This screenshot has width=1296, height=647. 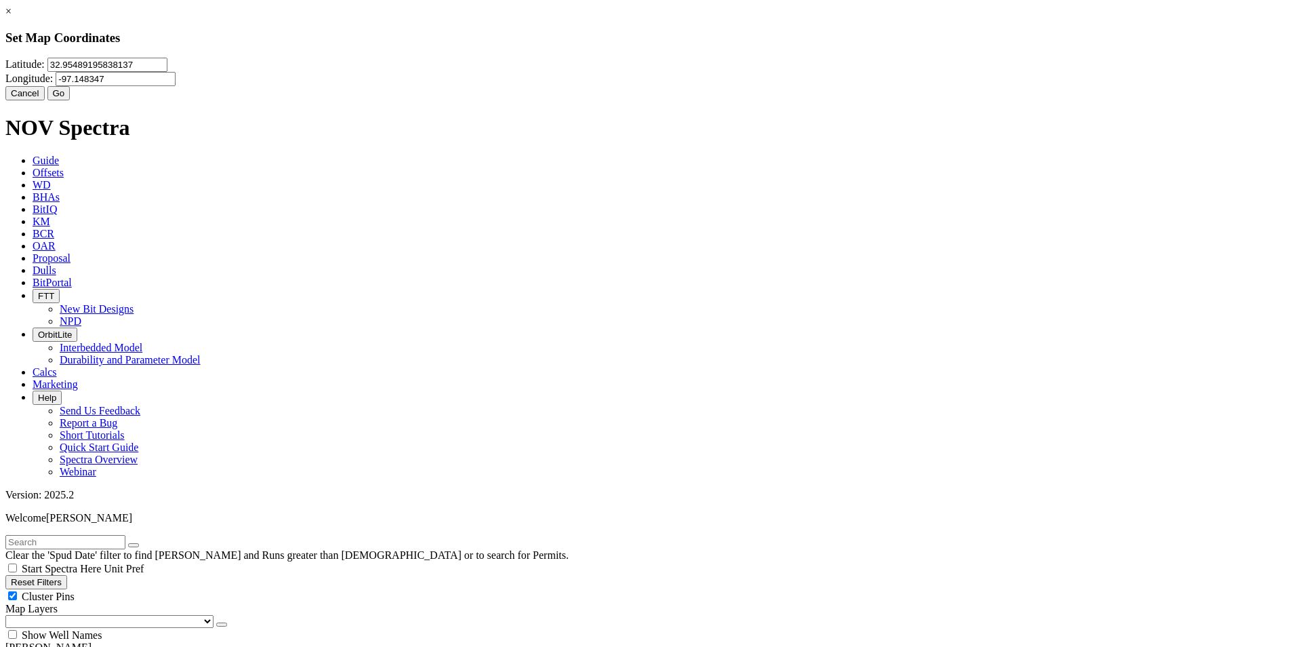 What do you see at coordinates (62, 635) in the screenshot?
I see `span: Show Well Names` at bounding box center [62, 635].